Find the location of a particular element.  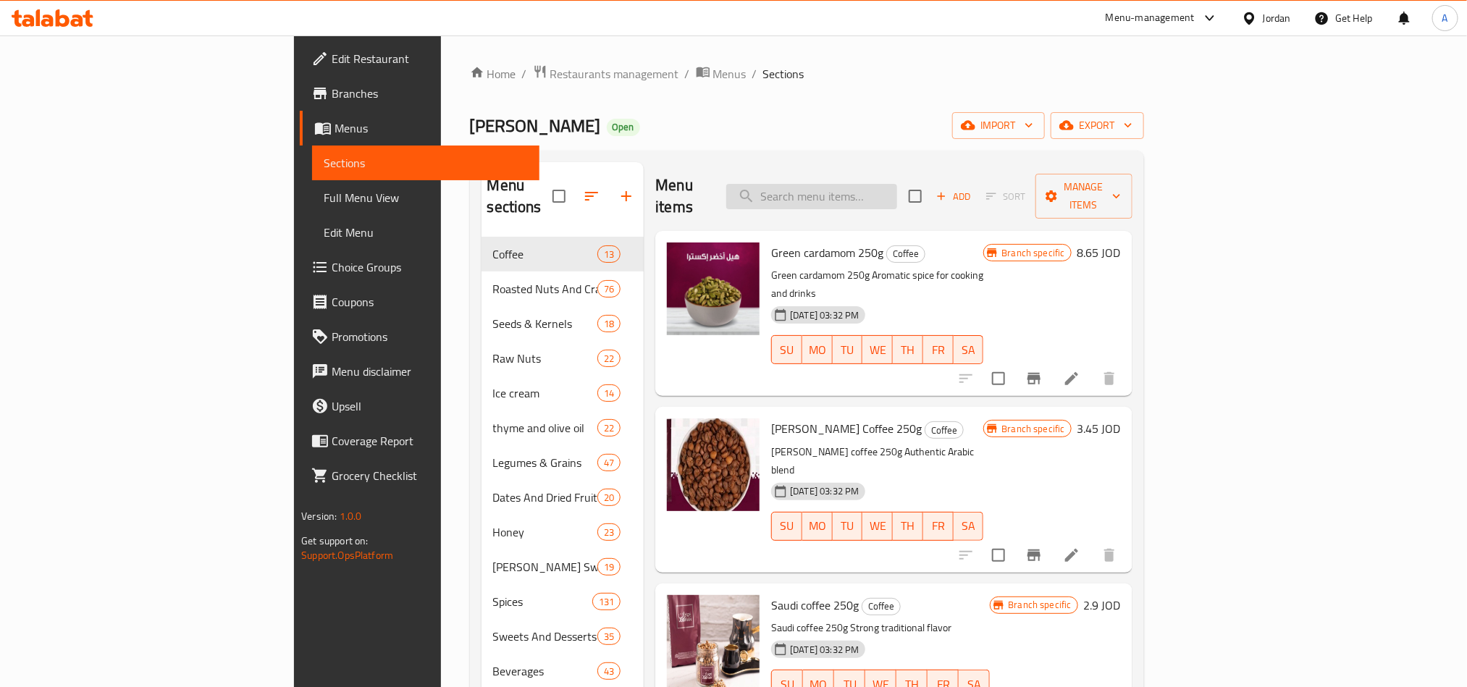

div: Coffee13 is located at coordinates (563, 254).